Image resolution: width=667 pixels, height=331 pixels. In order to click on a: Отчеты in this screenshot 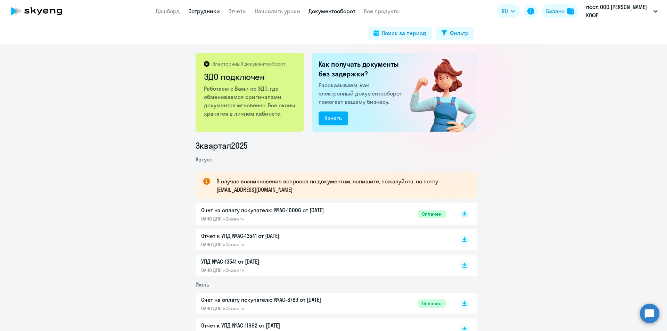, I will do `click(237, 11)`.